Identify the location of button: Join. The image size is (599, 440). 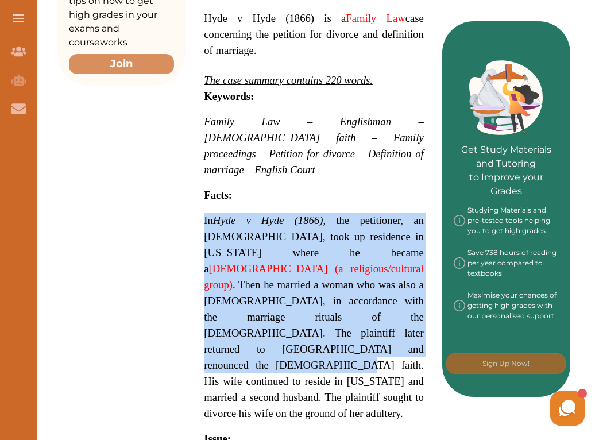
(121, 64).